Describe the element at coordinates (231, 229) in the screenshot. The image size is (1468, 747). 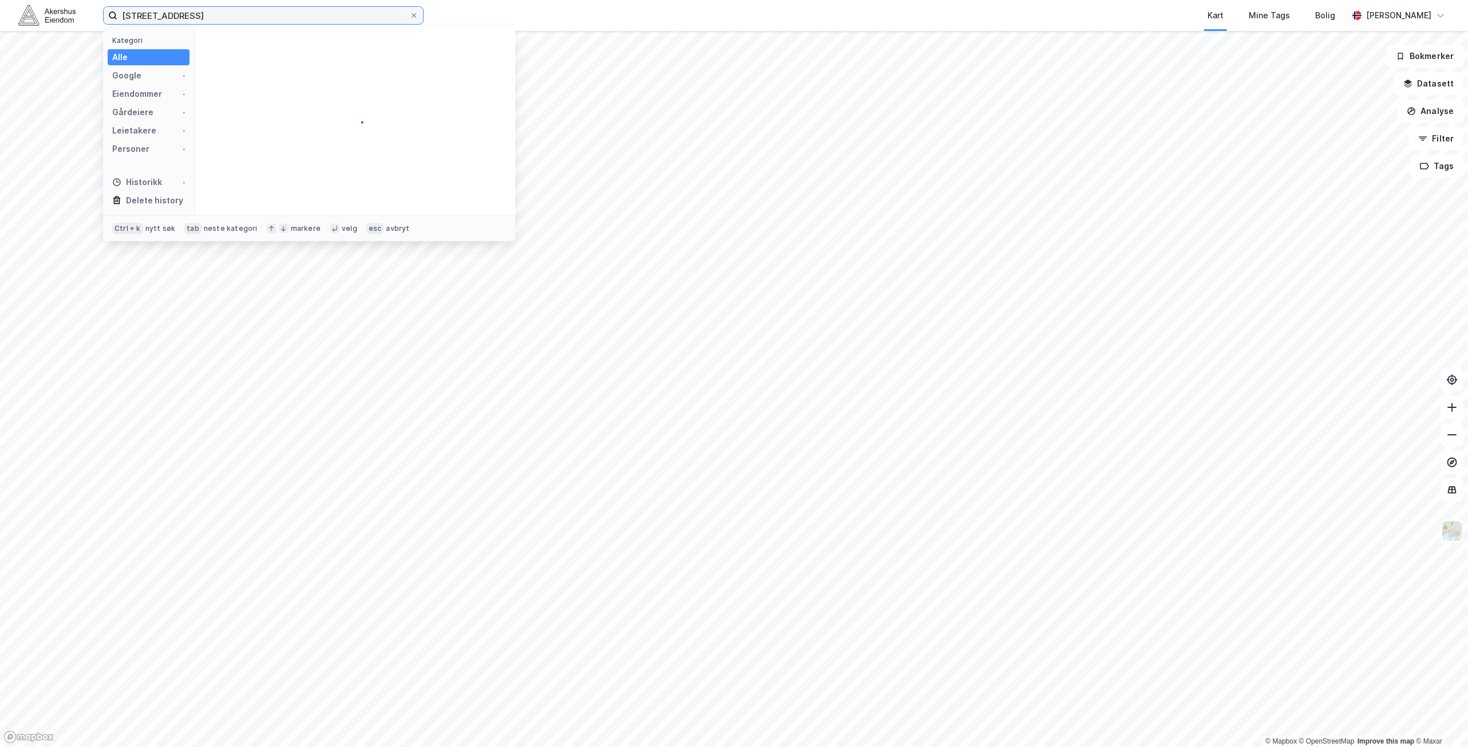
I see `div: neste kategori` at that location.